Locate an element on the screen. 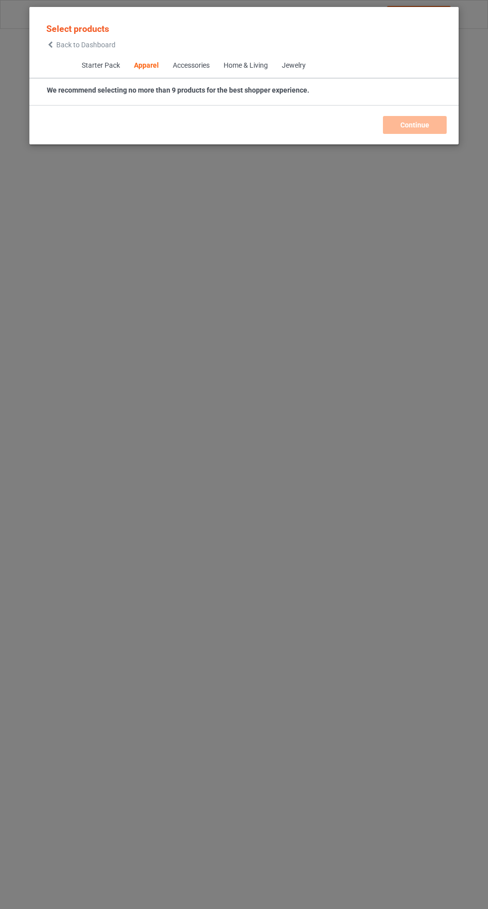 The image size is (488, 909). div: Apparel is located at coordinates (146, 66).